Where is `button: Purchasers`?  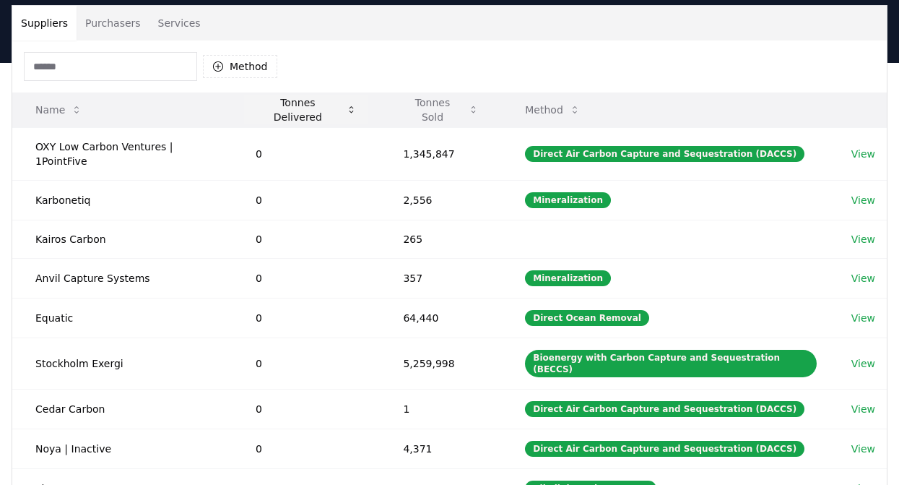
button: Purchasers is located at coordinates (113, 23).